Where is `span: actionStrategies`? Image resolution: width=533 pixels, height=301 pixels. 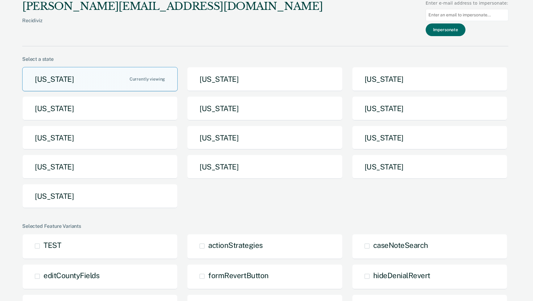
span: actionStrategies is located at coordinates (235, 245).